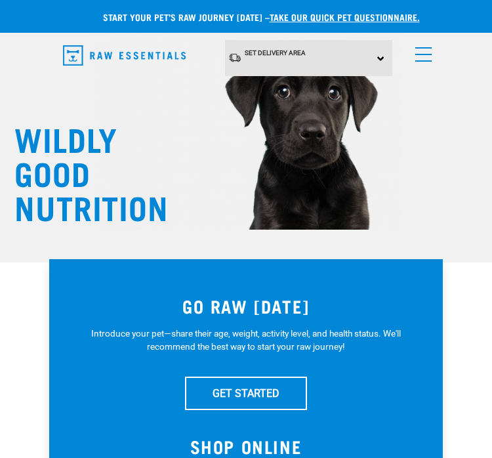  What do you see at coordinates (124, 55) in the screenshot?
I see `img: Raw Essentials Logo` at bounding box center [124, 55].